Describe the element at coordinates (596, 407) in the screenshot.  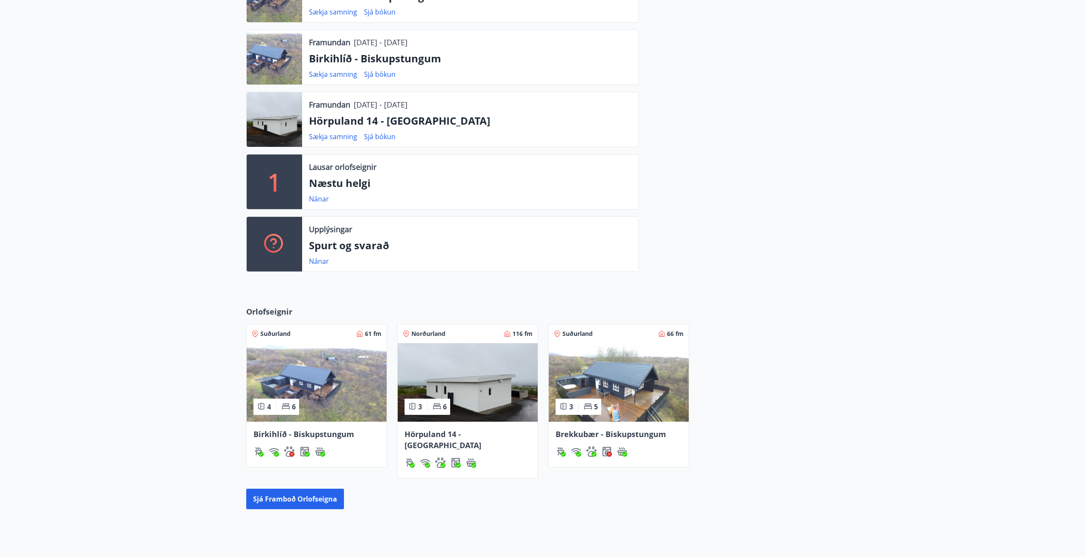
I see `span: 5` at that location.